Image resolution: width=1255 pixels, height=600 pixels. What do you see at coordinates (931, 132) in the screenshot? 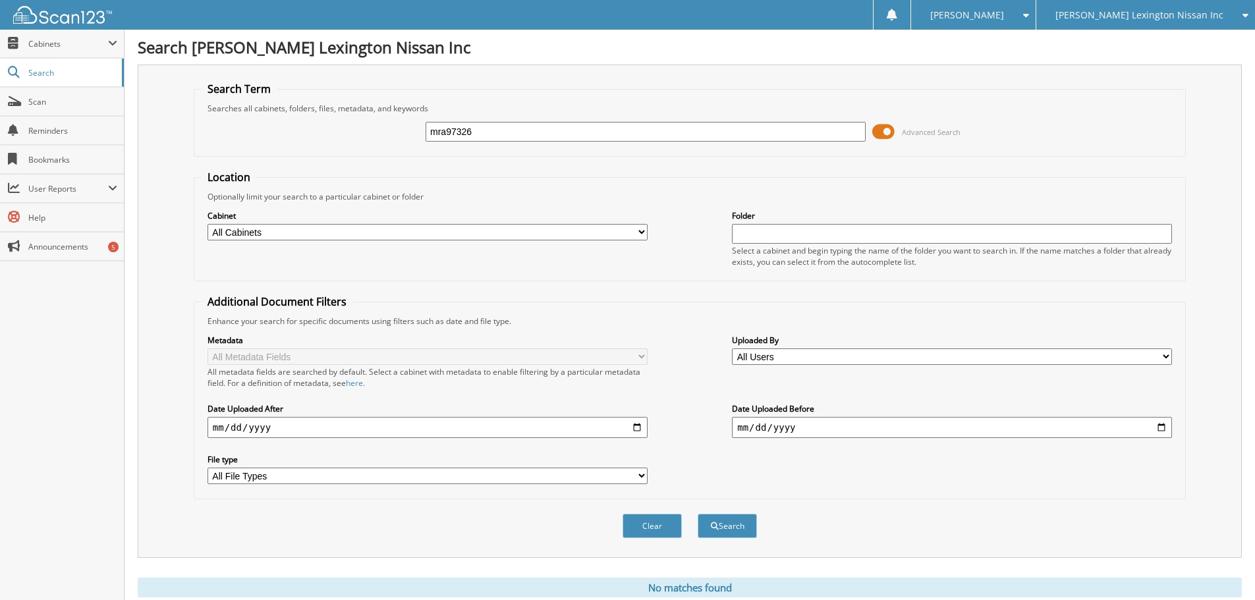
I see `span: Advanced Search` at bounding box center [931, 132].